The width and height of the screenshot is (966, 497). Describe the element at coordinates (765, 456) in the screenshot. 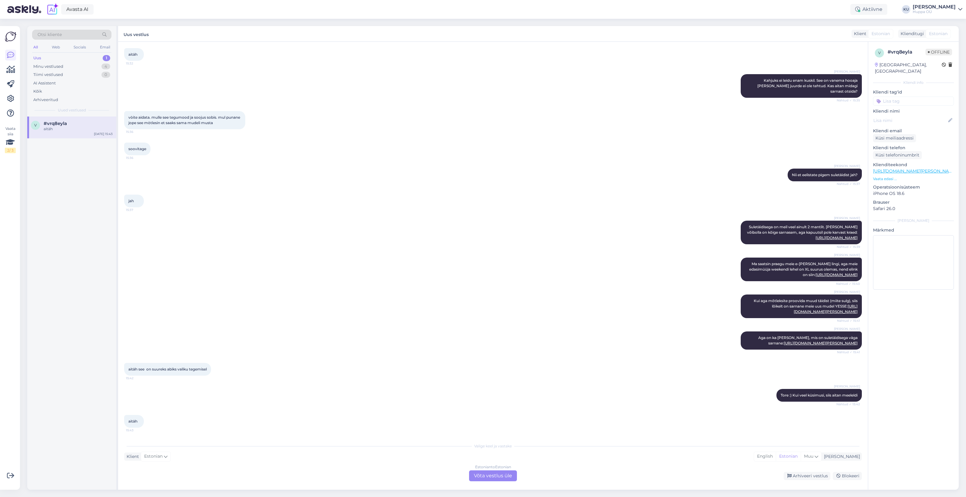

I see `div: English` at that location.